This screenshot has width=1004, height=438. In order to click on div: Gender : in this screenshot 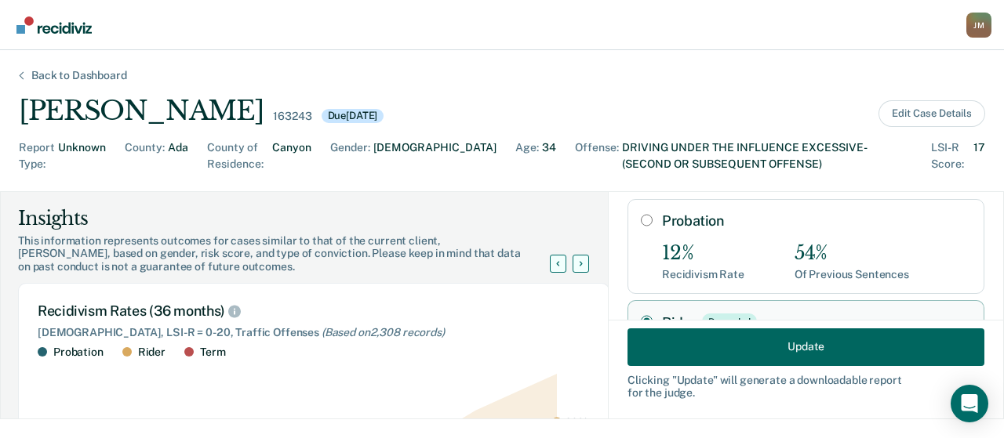, I will do `click(350, 156)`.